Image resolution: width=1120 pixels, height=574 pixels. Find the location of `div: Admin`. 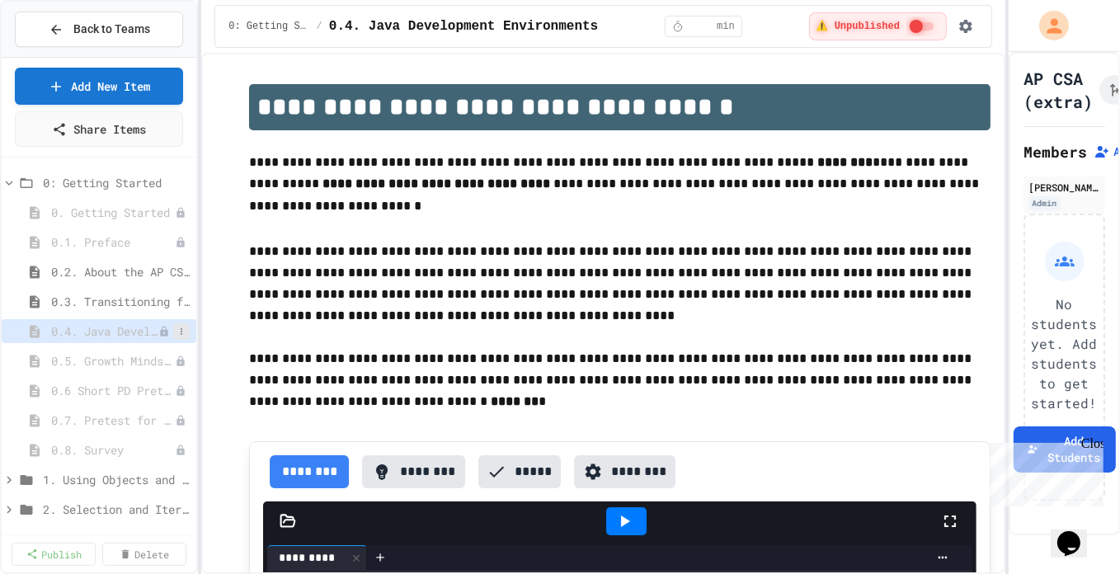

div: Admin is located at coordinates (1044, 203).